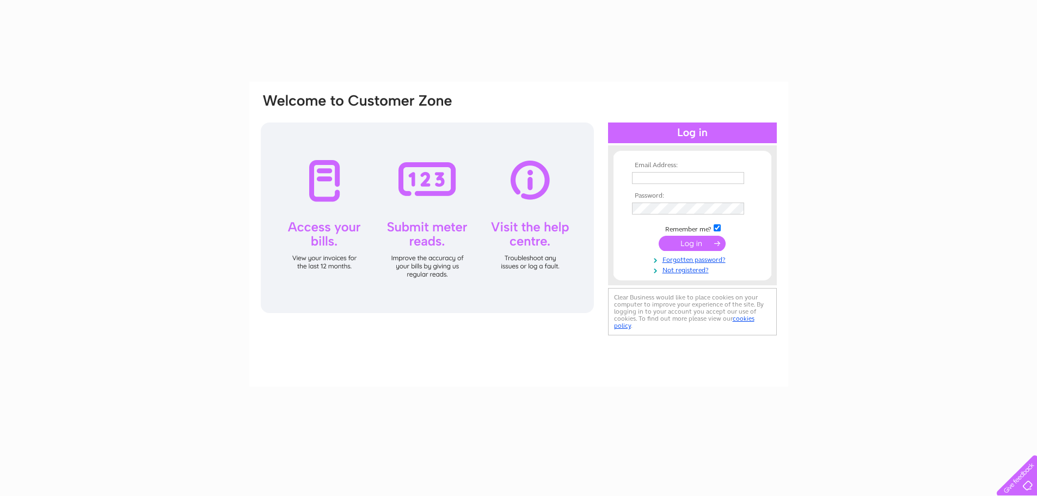 Image resolution: width=1037 pixels, height=496 pixels. What do you see at coordinates (693, 196) in the screenshot?
I see `th: Password:` at bounding box center [693, 196].